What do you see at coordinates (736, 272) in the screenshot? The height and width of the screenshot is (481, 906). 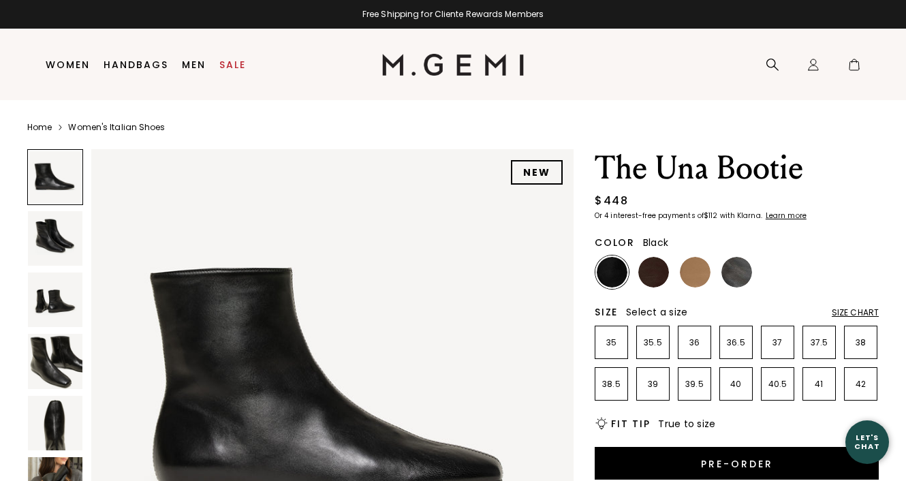 I see `img: Gunmetal` at bounding box center [736, 272].